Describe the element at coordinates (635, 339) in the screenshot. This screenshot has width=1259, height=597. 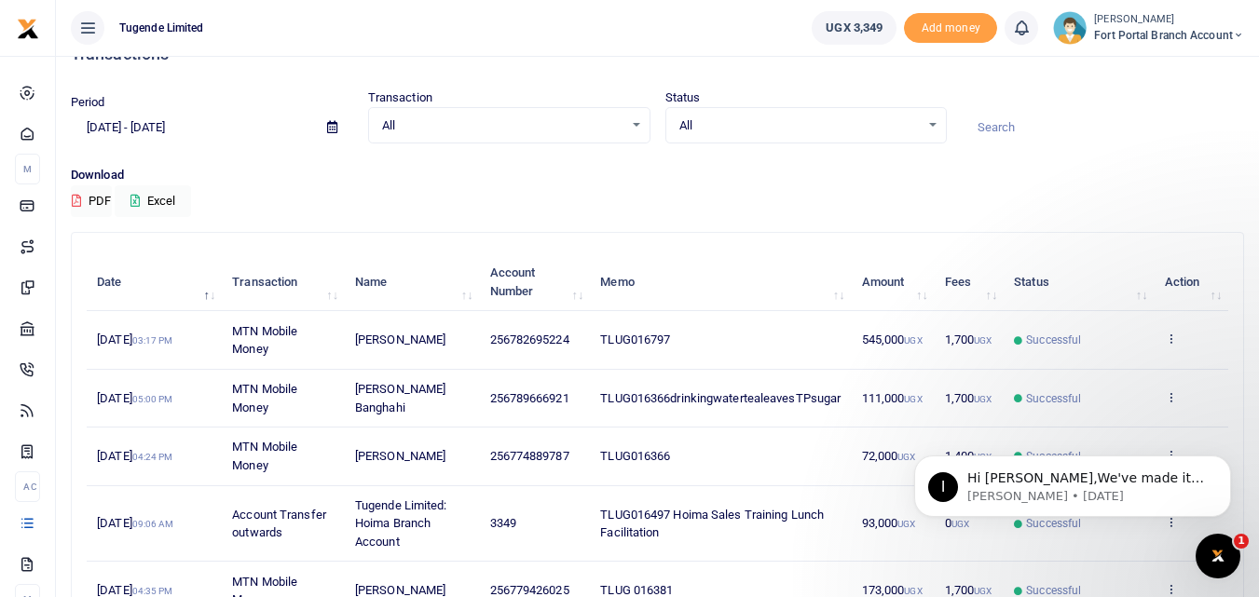
I see `span: TLUG016797` at that location.